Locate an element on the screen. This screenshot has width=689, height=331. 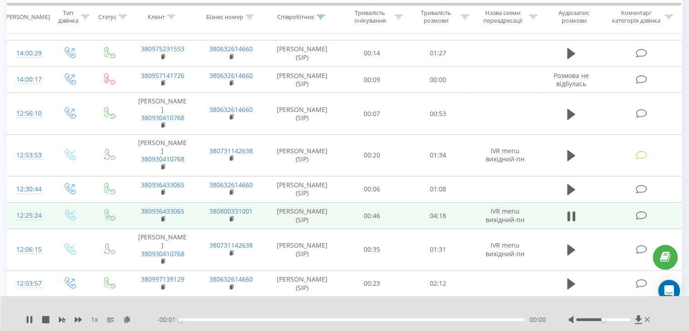
a: 380997139129 is located at coordinates (163, 279).